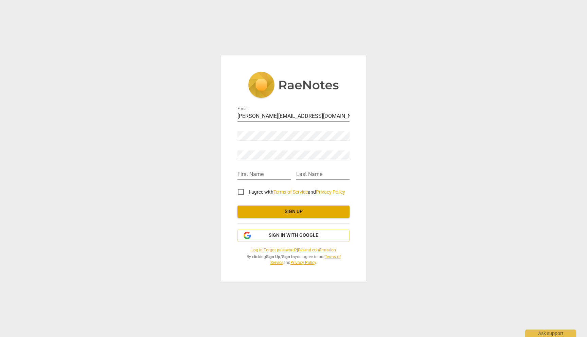 This screenshot has width=587, height=337. What do you see at coordinates (293, 235) in the screenshot?
I see `button: Sign in with Google` at bounding box center [293, 235].